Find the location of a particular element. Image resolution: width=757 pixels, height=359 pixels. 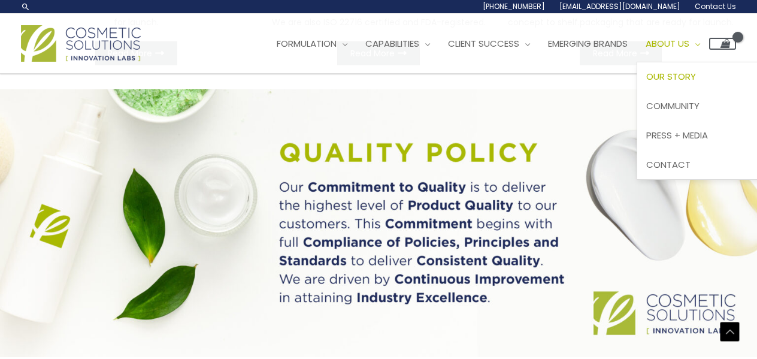

span: Contact is located at coordinates (668, 164).